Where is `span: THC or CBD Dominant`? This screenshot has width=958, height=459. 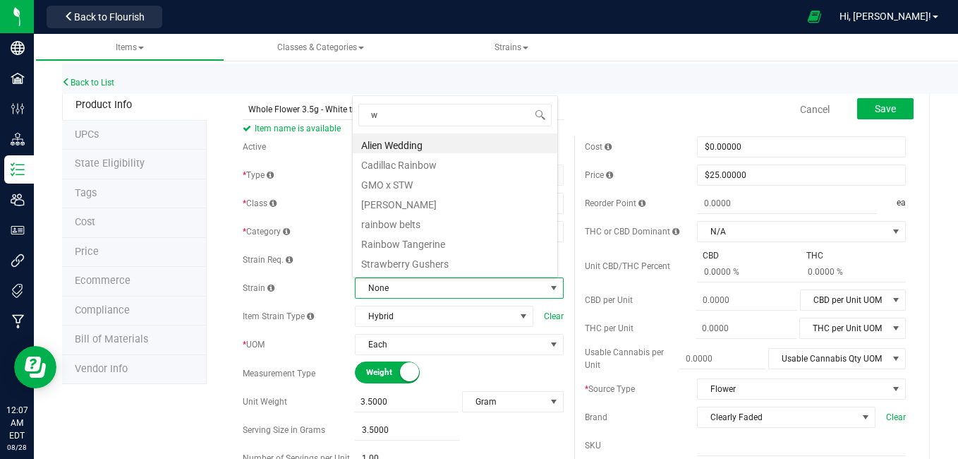 span: THC or CBD Dominant is located at coordinates (632, 231).